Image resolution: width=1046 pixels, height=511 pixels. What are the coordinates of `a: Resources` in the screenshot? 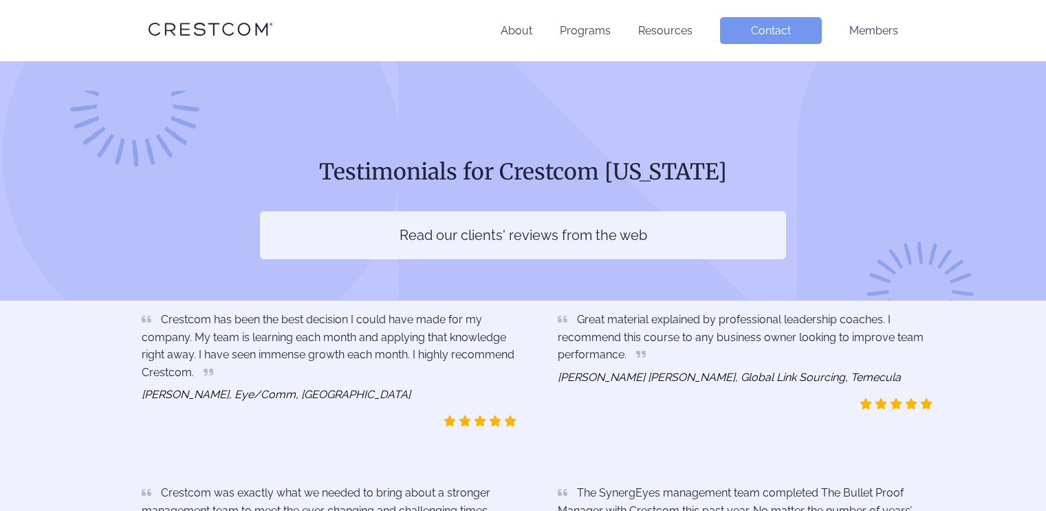 It's located at (665, 30).